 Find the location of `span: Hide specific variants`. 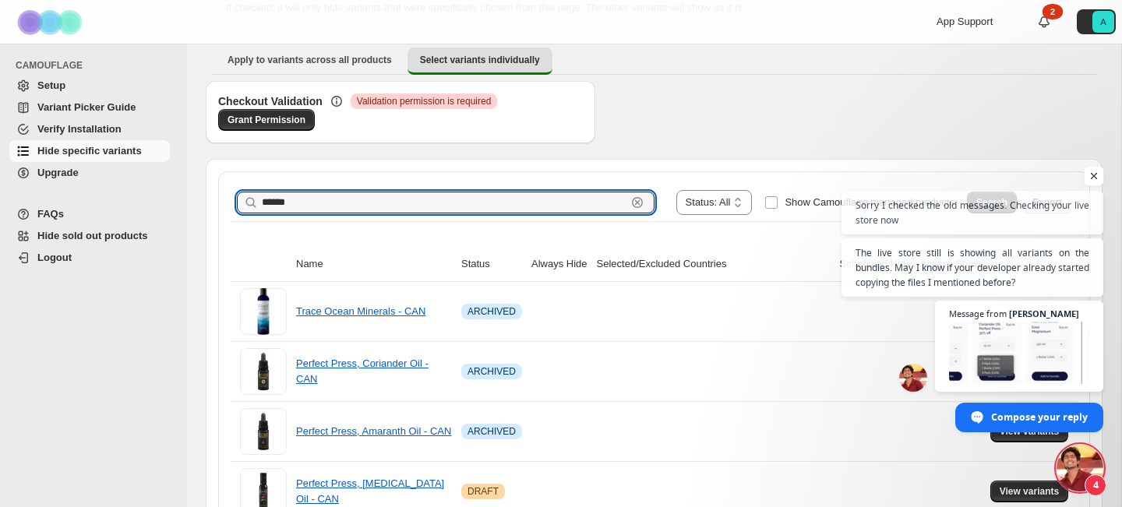

span: Hide specific variants is located at coordinates (90, 150).